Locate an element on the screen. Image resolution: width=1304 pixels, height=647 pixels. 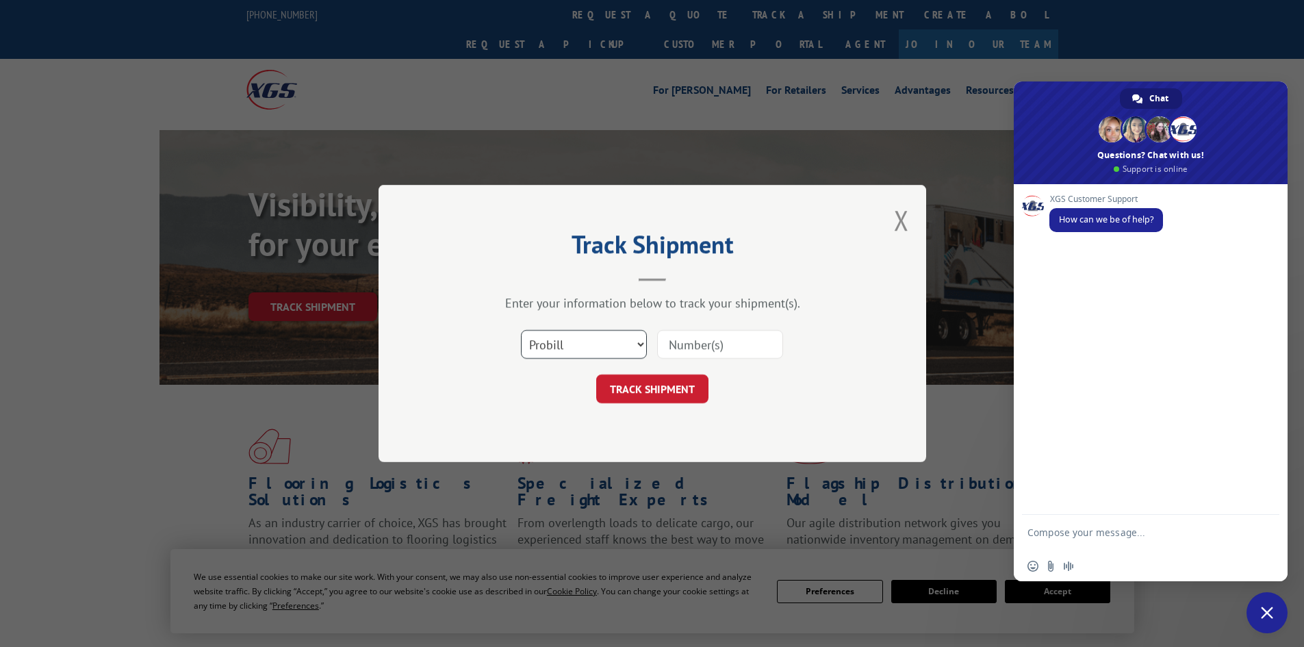
h2: Track Shipment is located at coordinates (652, 248).